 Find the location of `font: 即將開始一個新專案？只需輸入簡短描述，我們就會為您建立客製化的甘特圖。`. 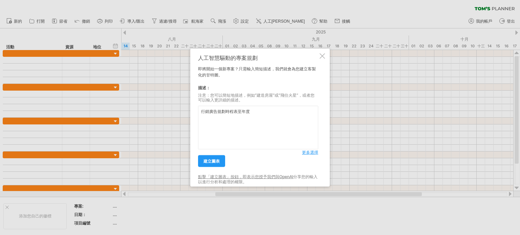

font: 即將開始一個新專案？只需輸入簡短描述，我們就會為您建立客製化的甘特圖。 is located at coordinates (257, 71).